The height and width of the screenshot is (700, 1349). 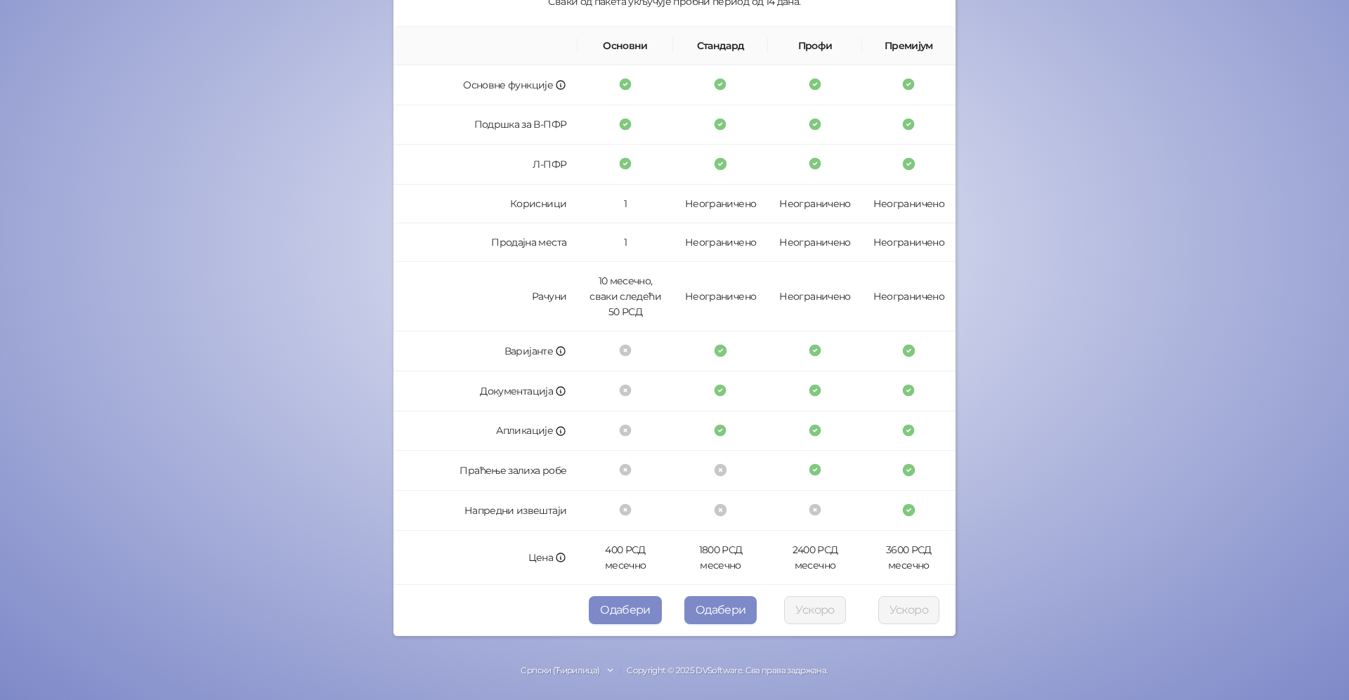 I want to click on td: Подршка за В-ПФР, so click(x=485, y=125).